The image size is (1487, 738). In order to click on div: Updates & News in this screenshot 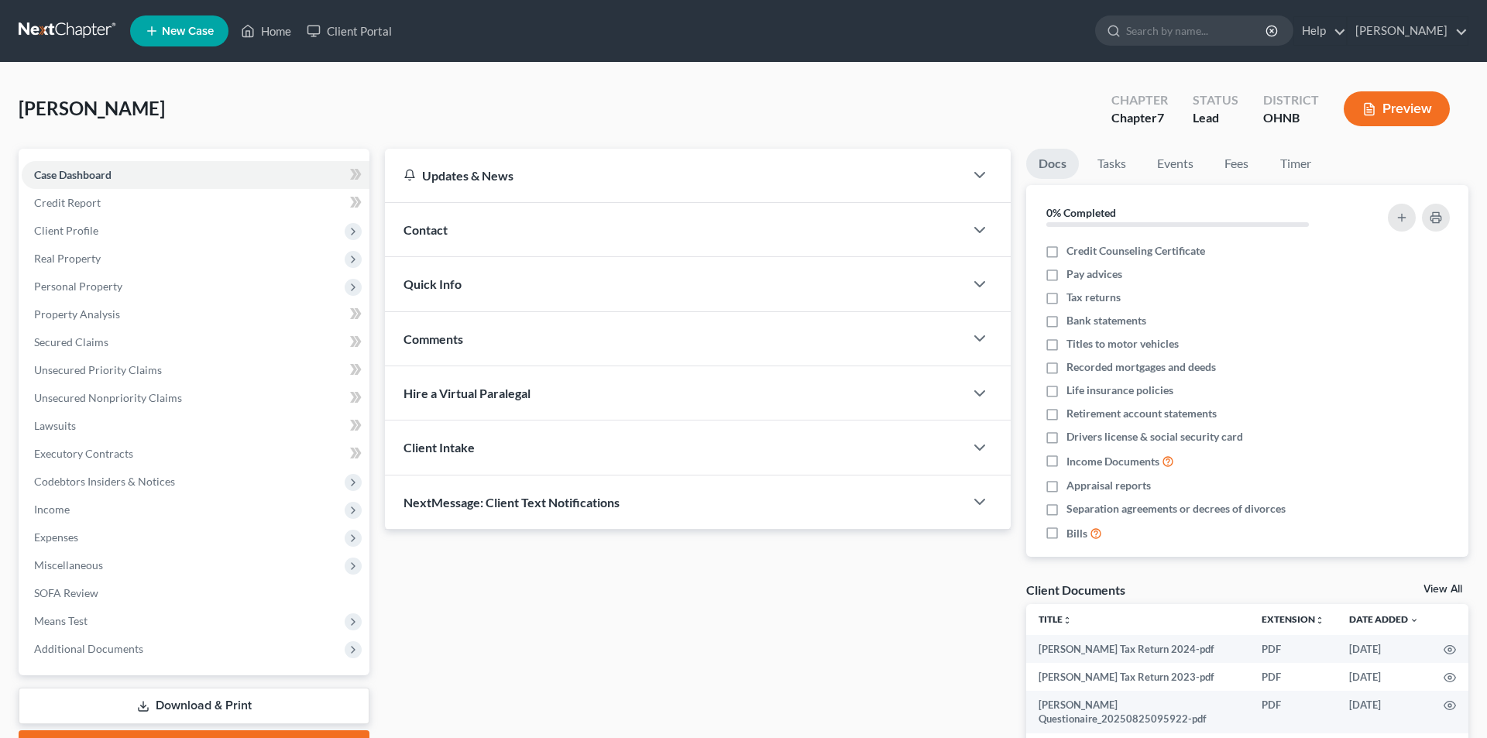, I will do `click(675, 175)`.